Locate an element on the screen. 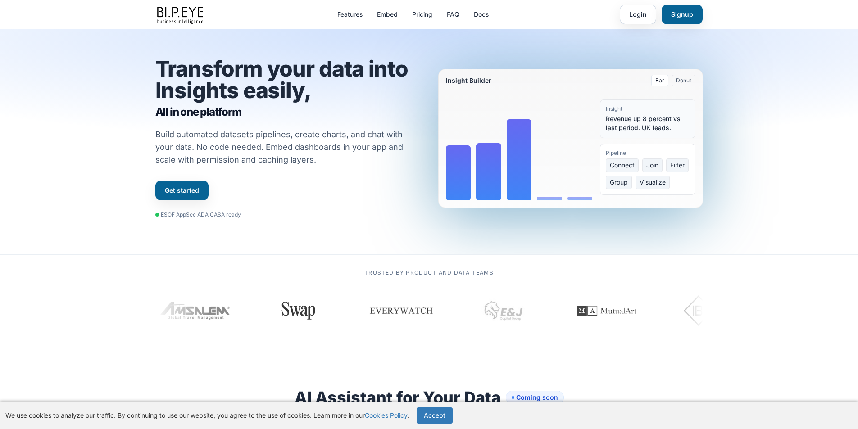  a: Get started is located at coordinates (182, 190).